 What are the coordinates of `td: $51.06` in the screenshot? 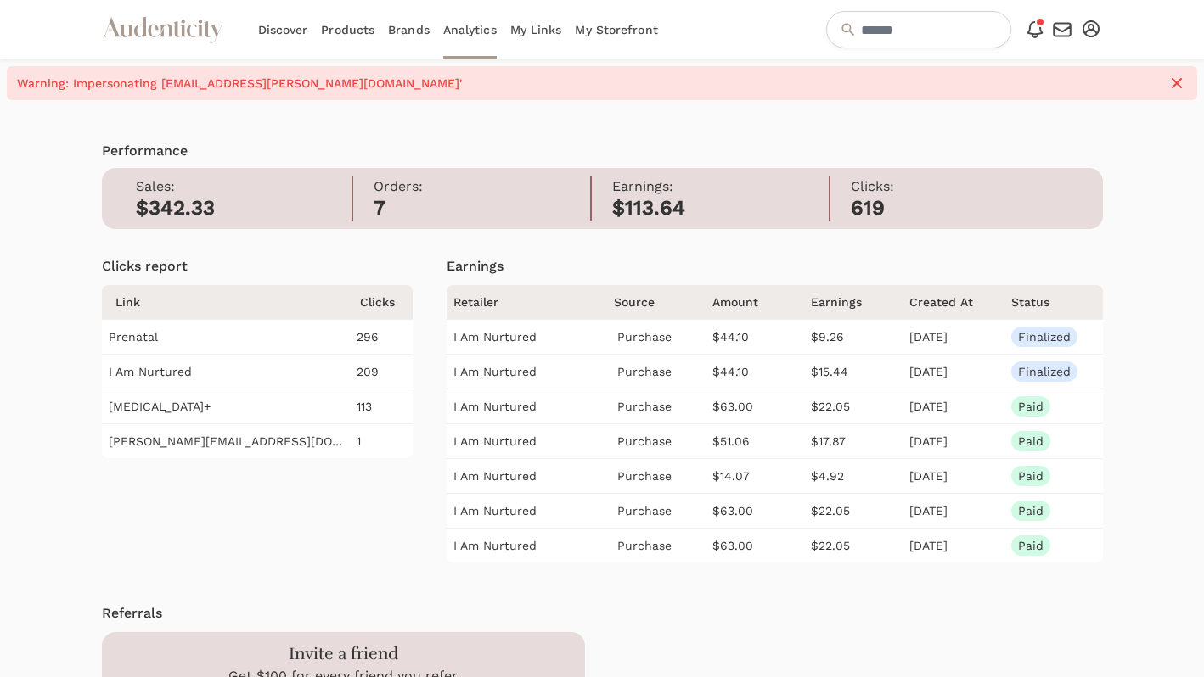 It's located at (758, 441).